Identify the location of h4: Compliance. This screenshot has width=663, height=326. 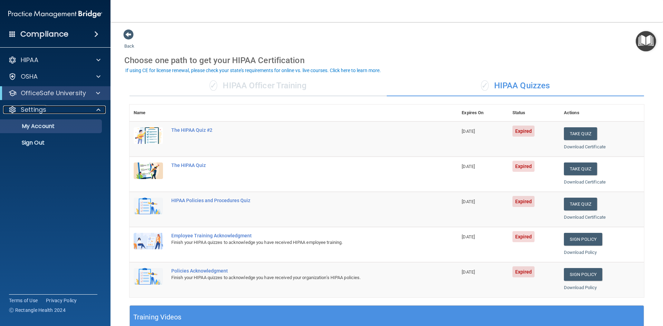
(44, 34).